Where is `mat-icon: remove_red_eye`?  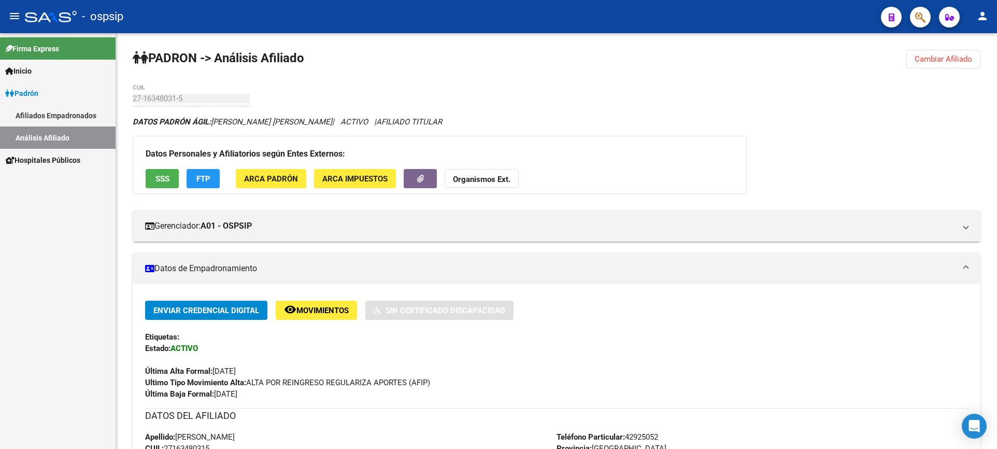
mat-icon: remove_red_eye is located at coordinates (290, 309).